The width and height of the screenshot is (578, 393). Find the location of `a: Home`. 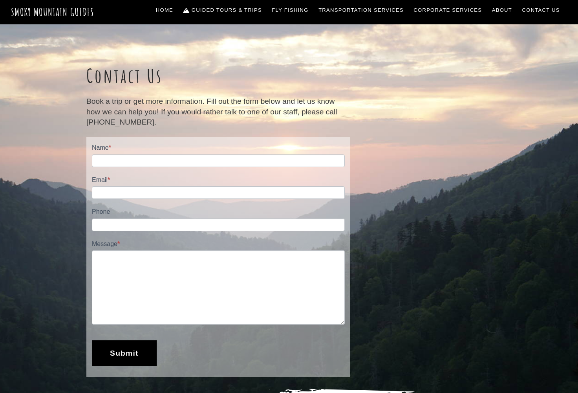

a: Home is located at coordinates (165, 10).